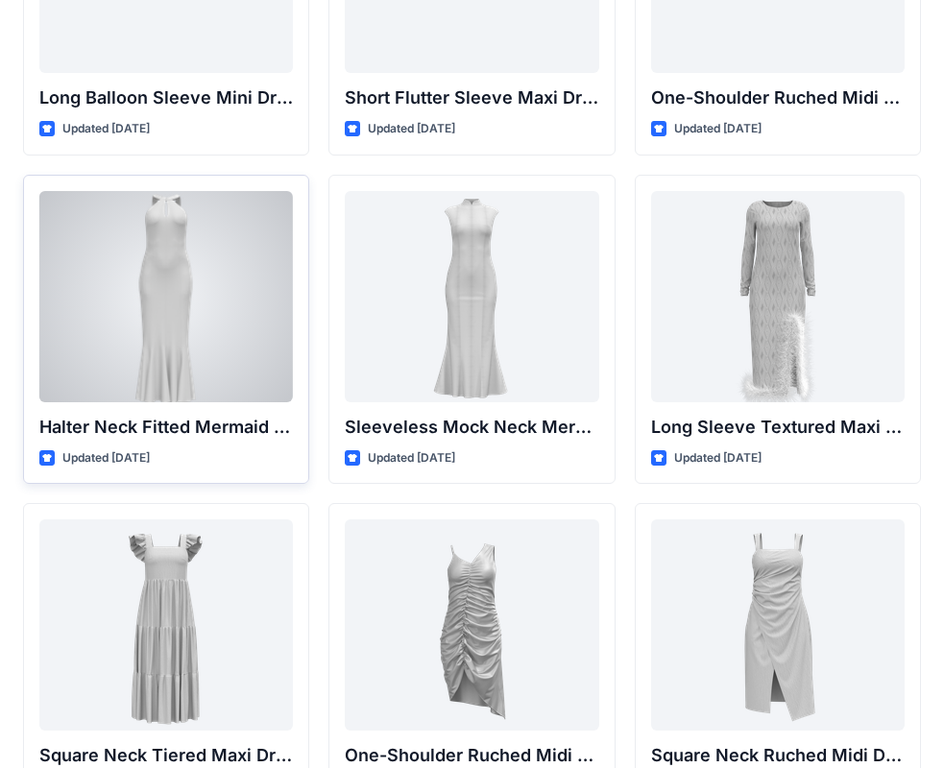 This screenshot has height=768, width=944. What do you see at coordinates (166, 625) in the screenshot?
I see `a: Square Neck Tiered Maxi Dress with Ruffle Sleeves` at bounding box center [166, 625].